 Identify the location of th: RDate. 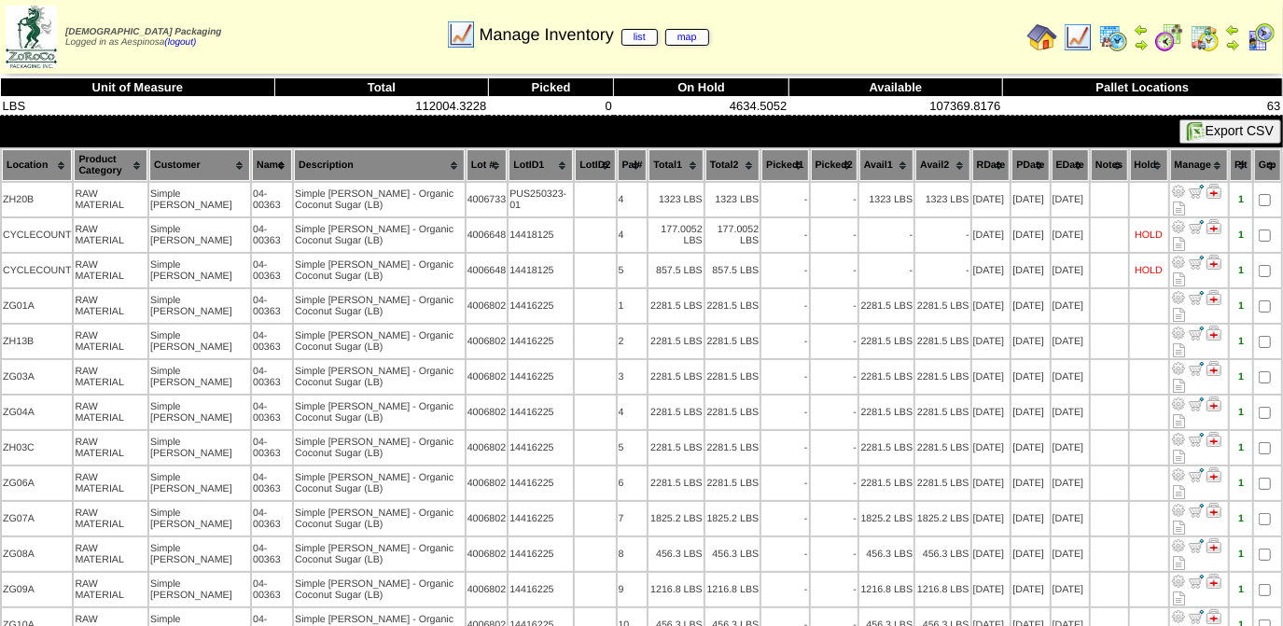
(991, 165).